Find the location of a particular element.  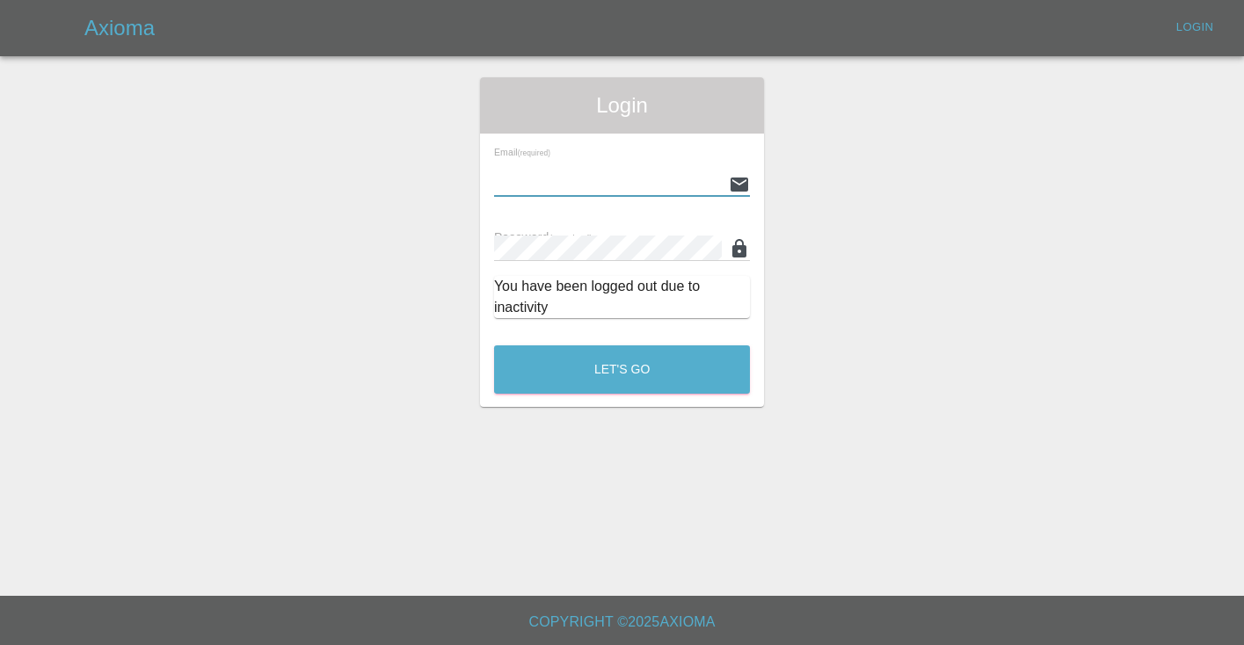

h5: Axioma is located at coordinates (120, 28).